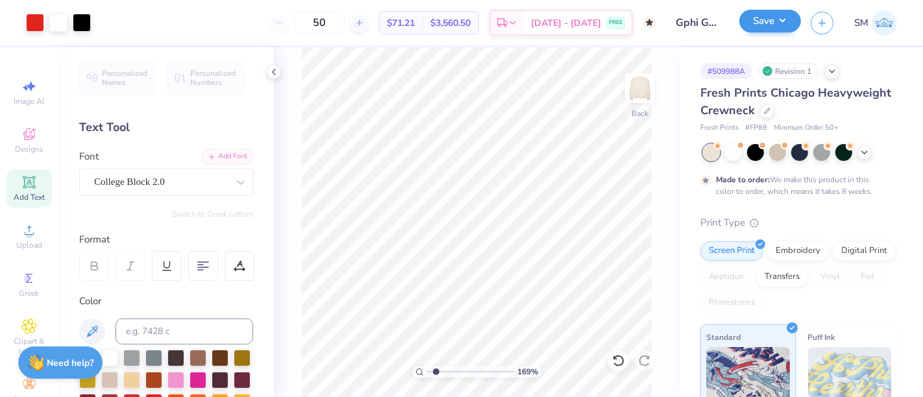 This screenshot has width=923, height=397. I want to click on span: Fresh Prints Chicago Heavyweight Crewneck, so click(796, 101).